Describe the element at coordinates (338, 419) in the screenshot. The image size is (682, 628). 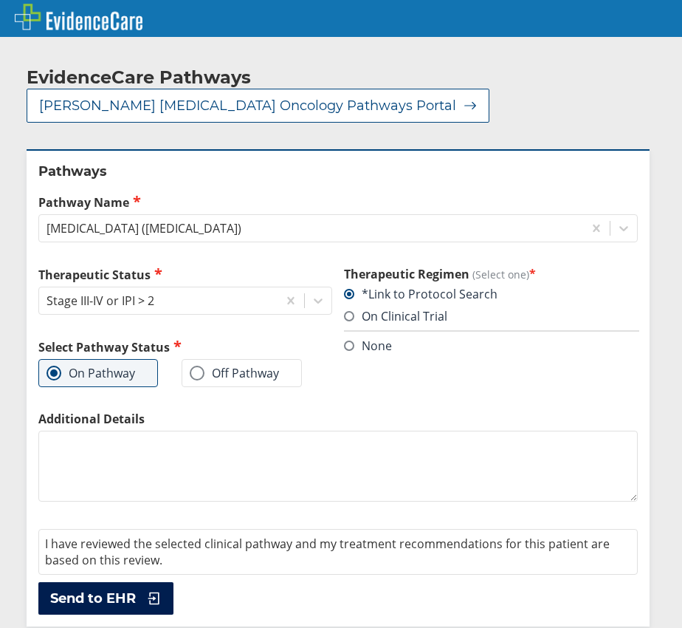
I see `label: Additional Details` at that location.